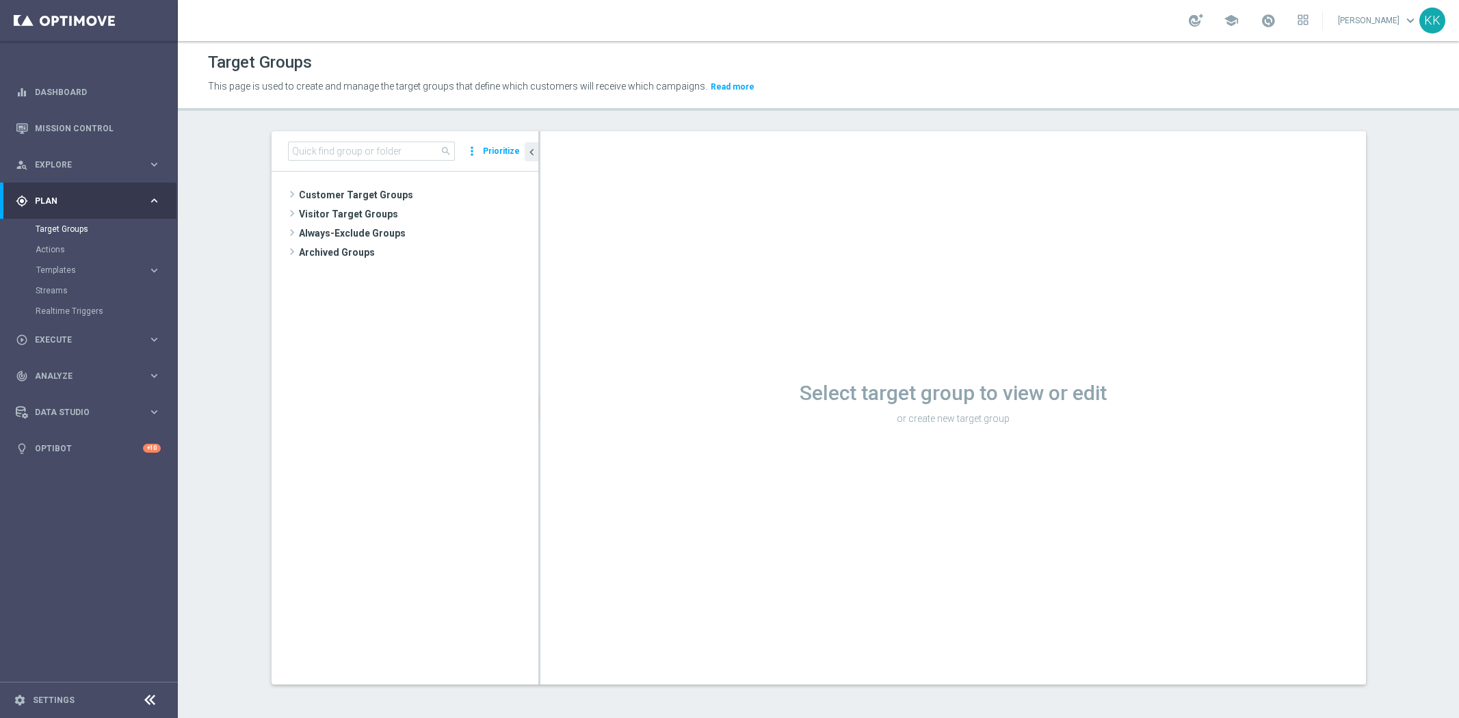 The width and height of the screenshot is (1459, 718). What do you see at coordinates (1231, 21) in the screenshot?
I see `span: school` at bounding box center [1231, 21].